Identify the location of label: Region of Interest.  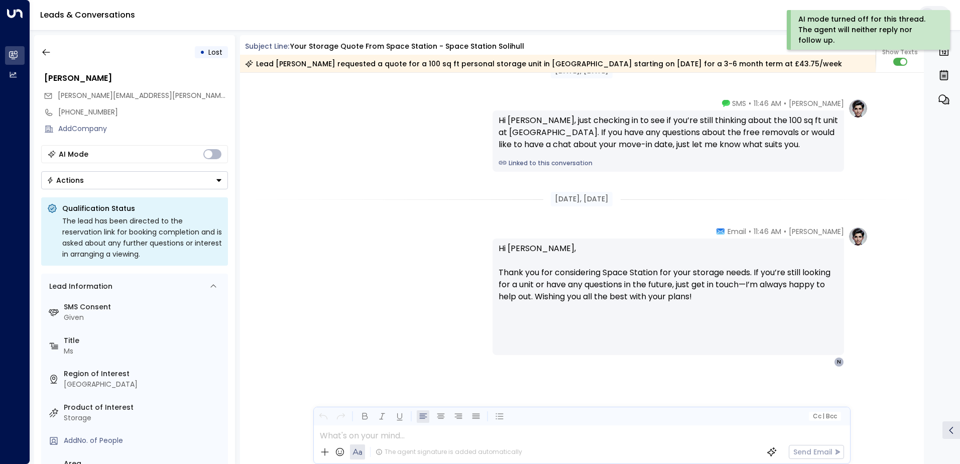
(144, 374).